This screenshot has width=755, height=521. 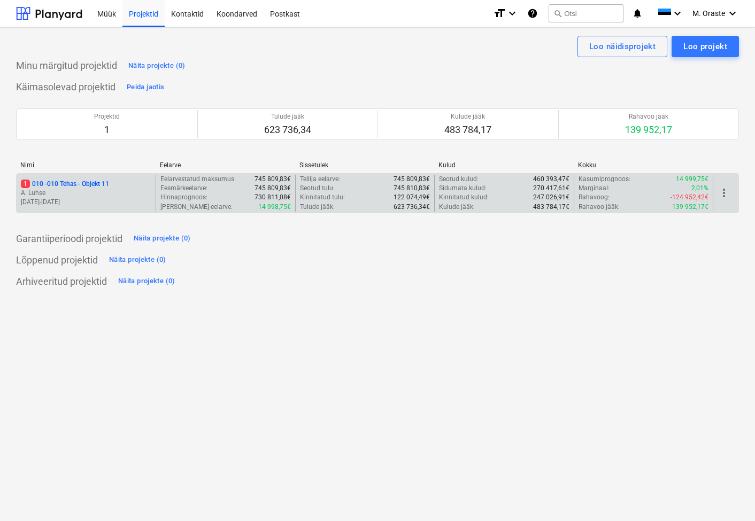 What do you see at coordinates (412, 197) in the screenshot?
I see `p: 122 074,49€` at bounding box center [412, 197].